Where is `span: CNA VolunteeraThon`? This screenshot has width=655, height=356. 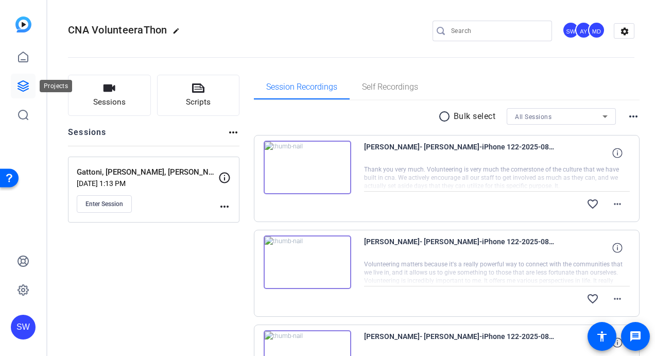 span: CNA VolunteeraThon is located at coordinates (117, 30).